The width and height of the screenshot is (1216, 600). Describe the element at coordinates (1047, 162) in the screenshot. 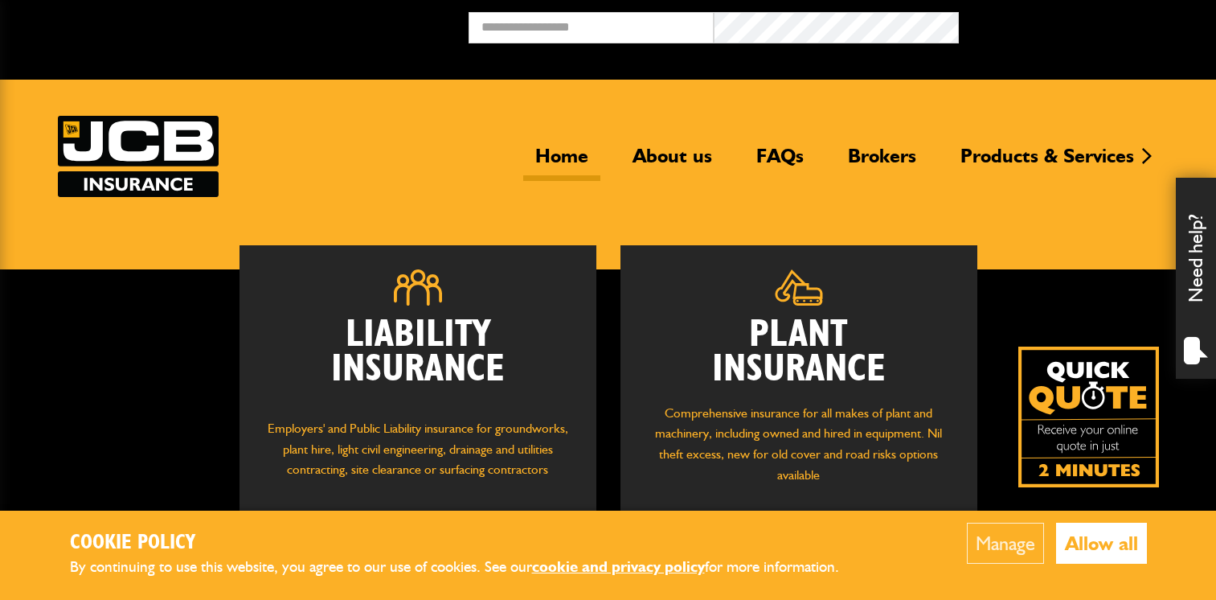

I see `a: Products & Services` at that location.